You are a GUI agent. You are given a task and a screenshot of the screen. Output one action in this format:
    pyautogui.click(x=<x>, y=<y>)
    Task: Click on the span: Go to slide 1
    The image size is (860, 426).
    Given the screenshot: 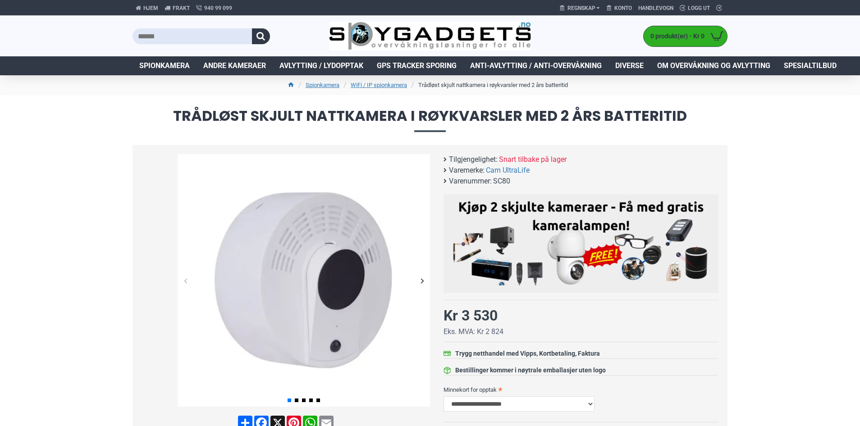 What is the action you would take?
    pyautogui.click(x=290, y=400)
    